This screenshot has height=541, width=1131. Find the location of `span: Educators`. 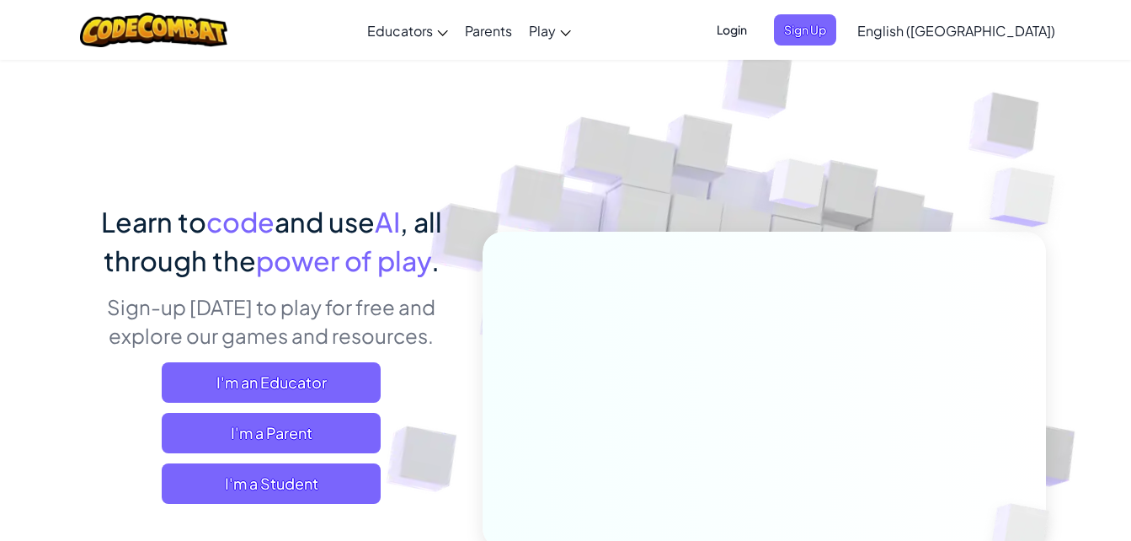

span: Educators is located at coordinates (400, 30).